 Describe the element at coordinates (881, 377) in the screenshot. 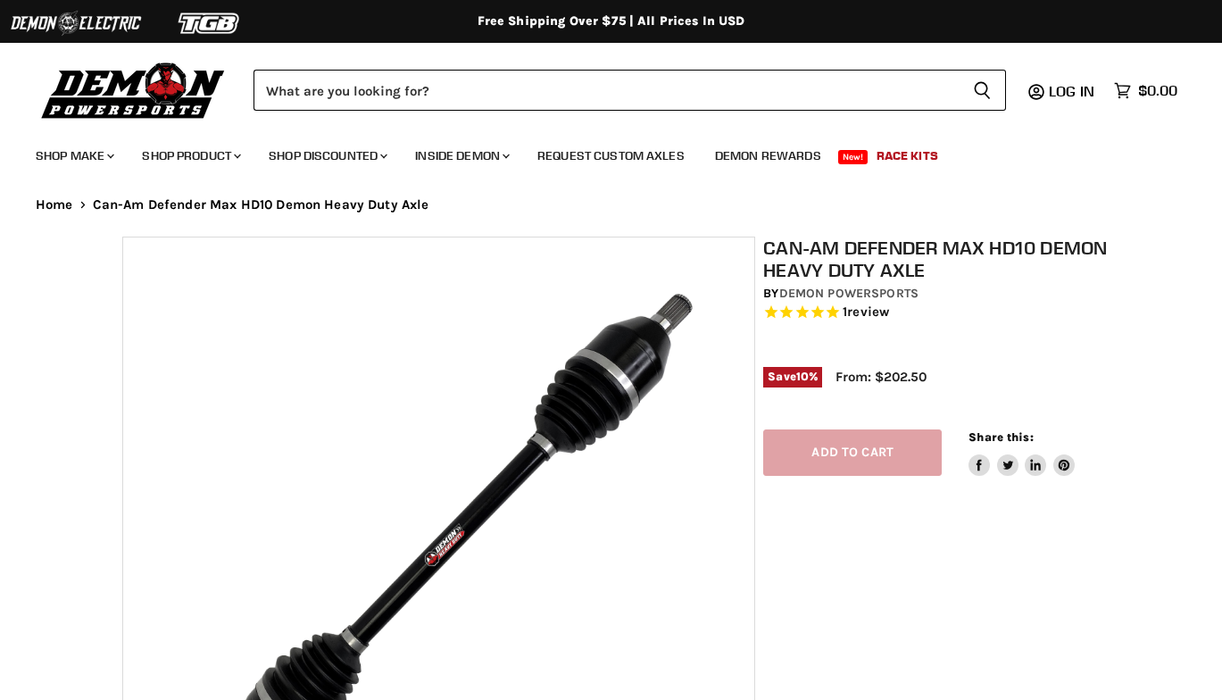

I see `span: From: $202.50` at that location.